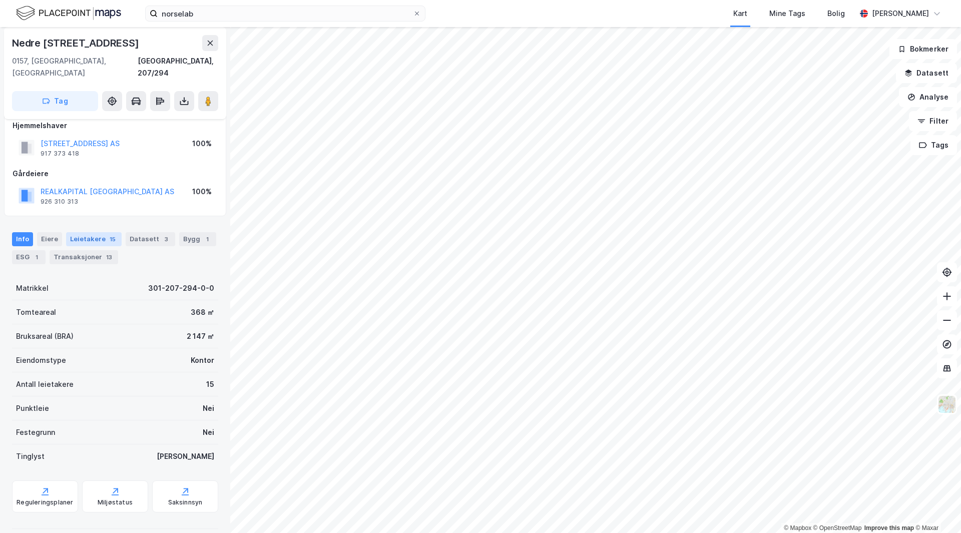  Describe the element at coordinates (285, 14) in the screenshot. I see `input: Søk på adresse, matrikkel, gårdeiere, leietakere eller personer` at that location.